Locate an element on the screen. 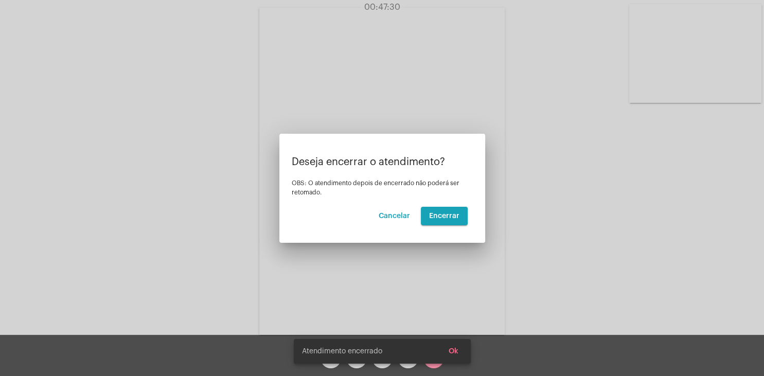 The width and height of the screenshot is (764, 376). button: Encerrar is located at coordinates (444, 216).